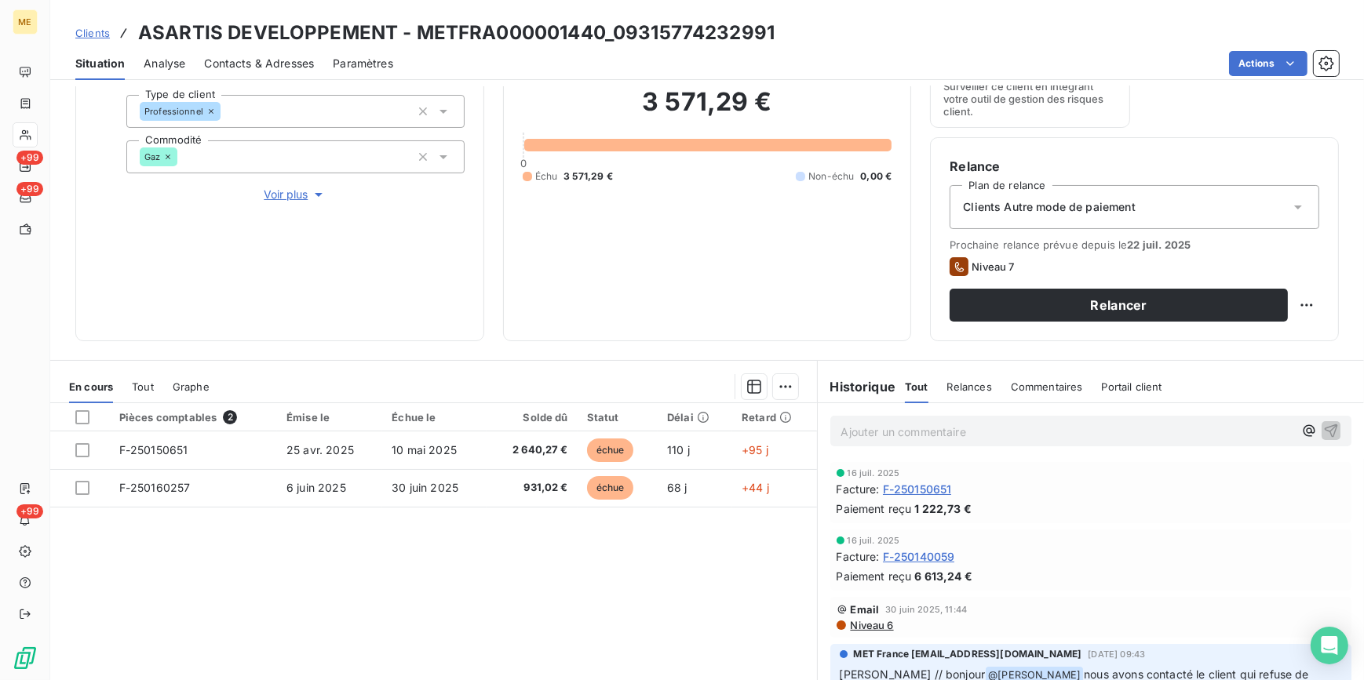 The image size is (1364, 680). What do you see at coordinates (295, 195) in the screenshot?
I see `span: Voir plus` at bounding box center [295, 195].